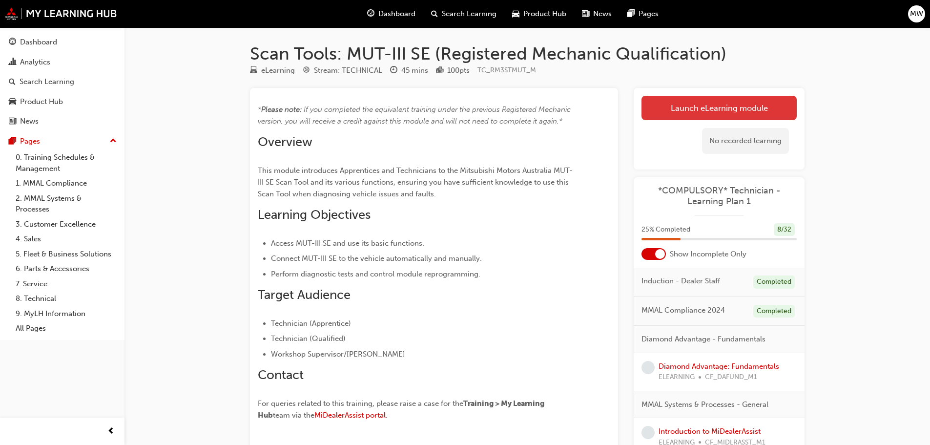 This screenshot has height=445, width=930. I want to click on a: 7. Service, so click(66, 284).